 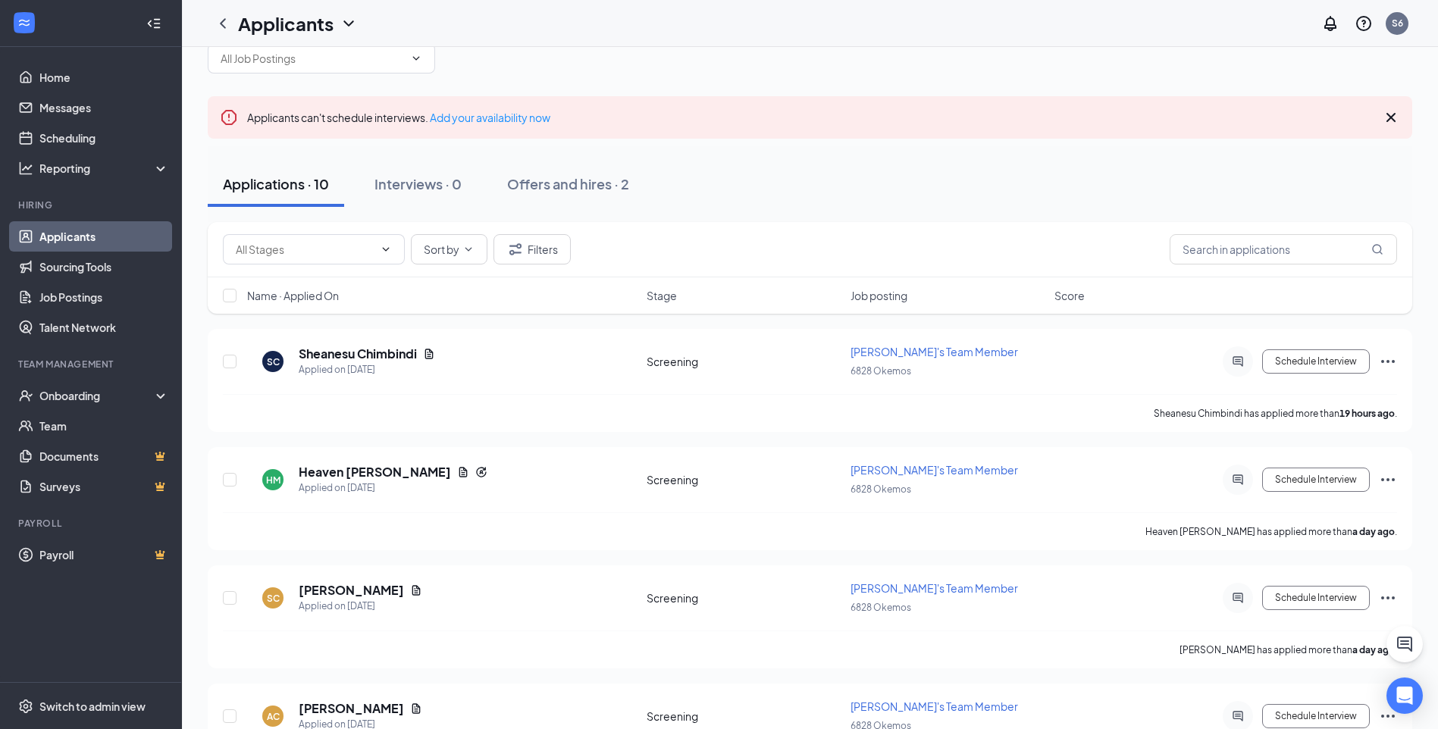 I want to click on a: PayrollCrown, so click(x=104, y=555).